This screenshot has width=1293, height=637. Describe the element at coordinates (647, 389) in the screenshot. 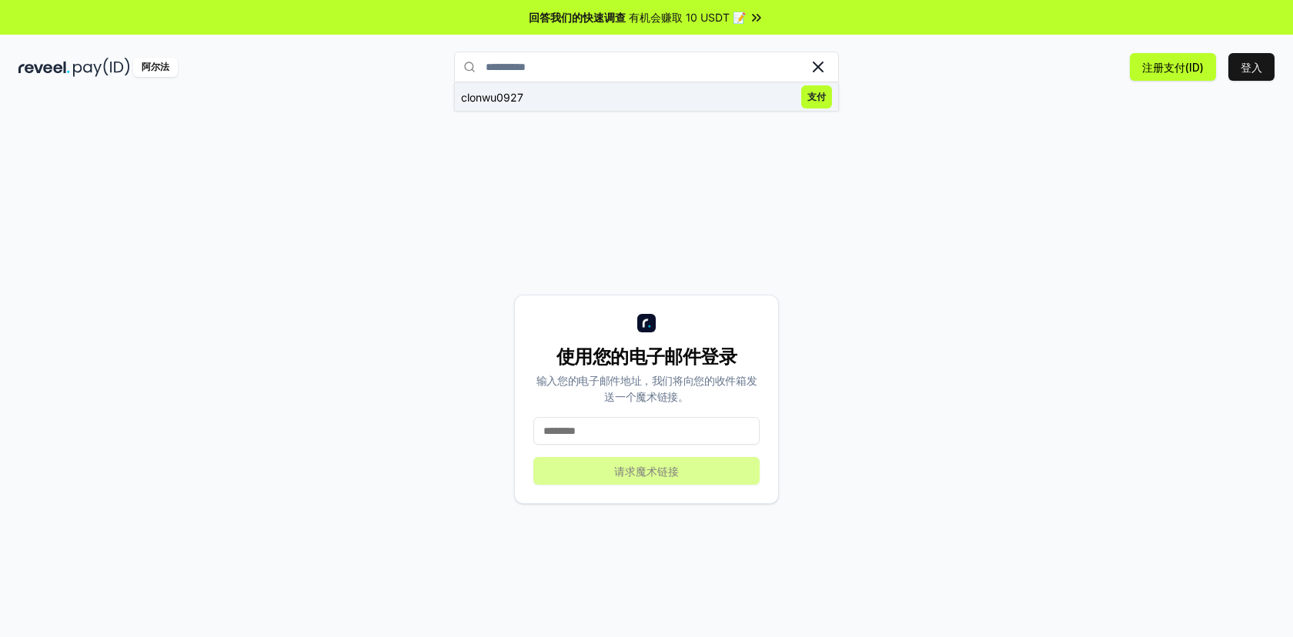

I see `font: 输入您的电子邮件地址，我们将向您的收件箱发送一个魔术链接。` at that location.